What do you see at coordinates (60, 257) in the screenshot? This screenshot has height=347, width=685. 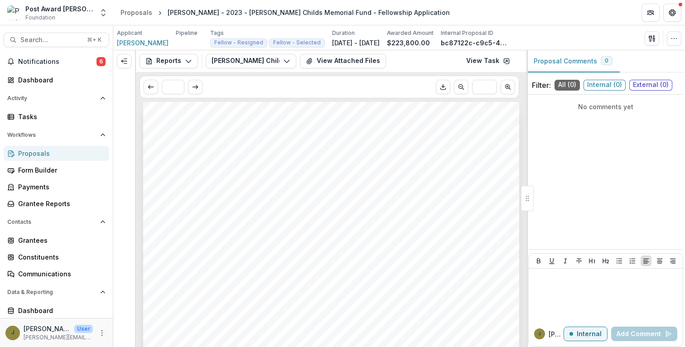 I see `div: Constituents` at bounding box center [60, 257].